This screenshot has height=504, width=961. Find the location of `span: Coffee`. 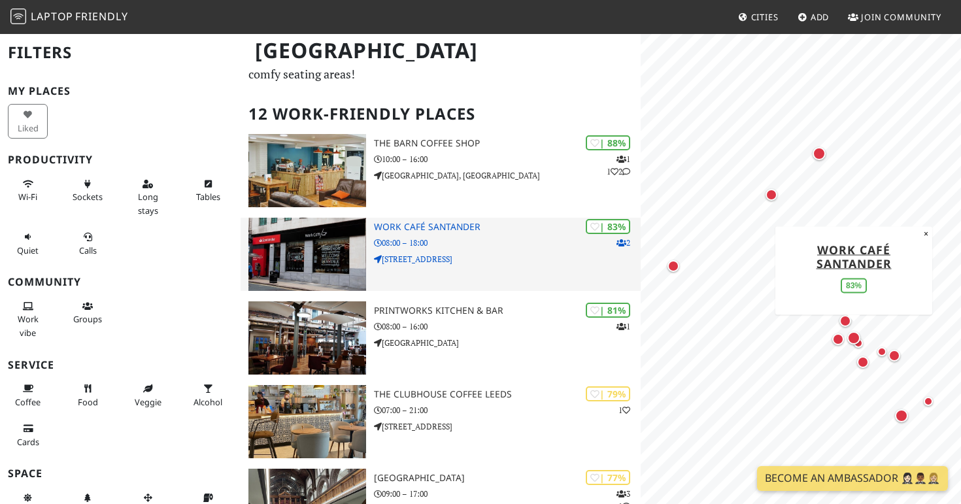

span: Coffee is located at coordinates (27, 402).